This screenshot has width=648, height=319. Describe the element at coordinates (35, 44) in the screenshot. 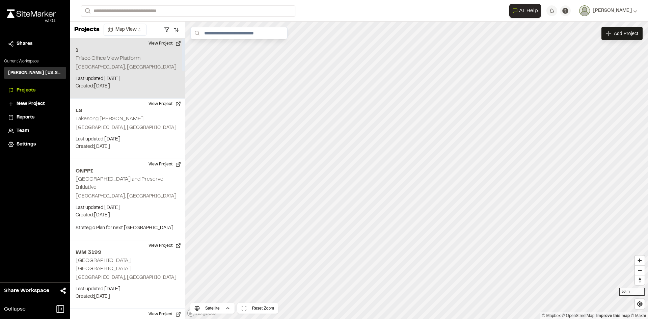

I see `a: Shares` at that location.